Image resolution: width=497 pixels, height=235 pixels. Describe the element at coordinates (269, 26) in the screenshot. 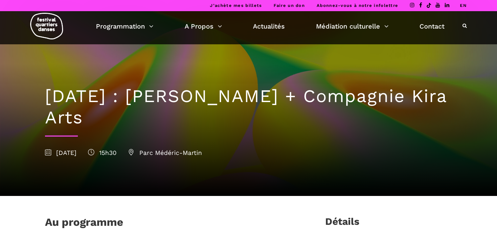

I see `a: Actualités` at that location.